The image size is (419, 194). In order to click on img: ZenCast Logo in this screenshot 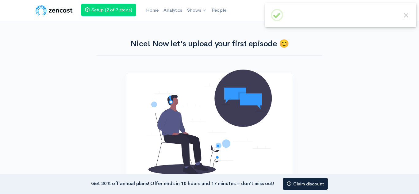, I will do `click(54, 10)`.